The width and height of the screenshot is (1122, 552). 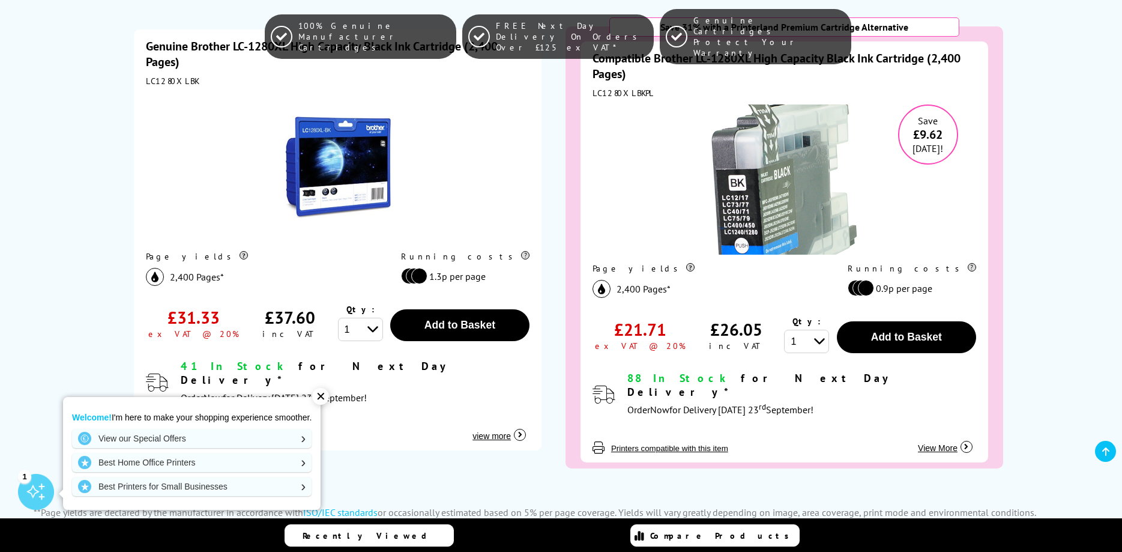 I want to click on div: LC1280XLBK, so click(x=338, y=81).